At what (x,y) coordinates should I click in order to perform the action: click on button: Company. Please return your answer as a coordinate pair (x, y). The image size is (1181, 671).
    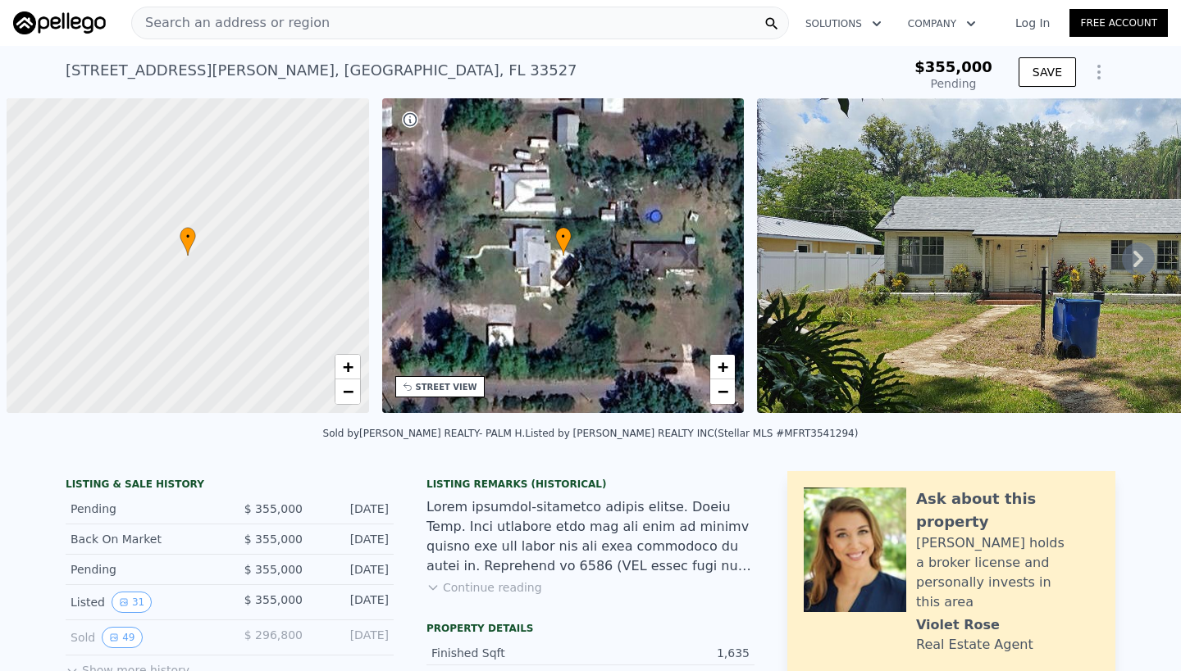
    Looking at the image, I should click on (941, 24).